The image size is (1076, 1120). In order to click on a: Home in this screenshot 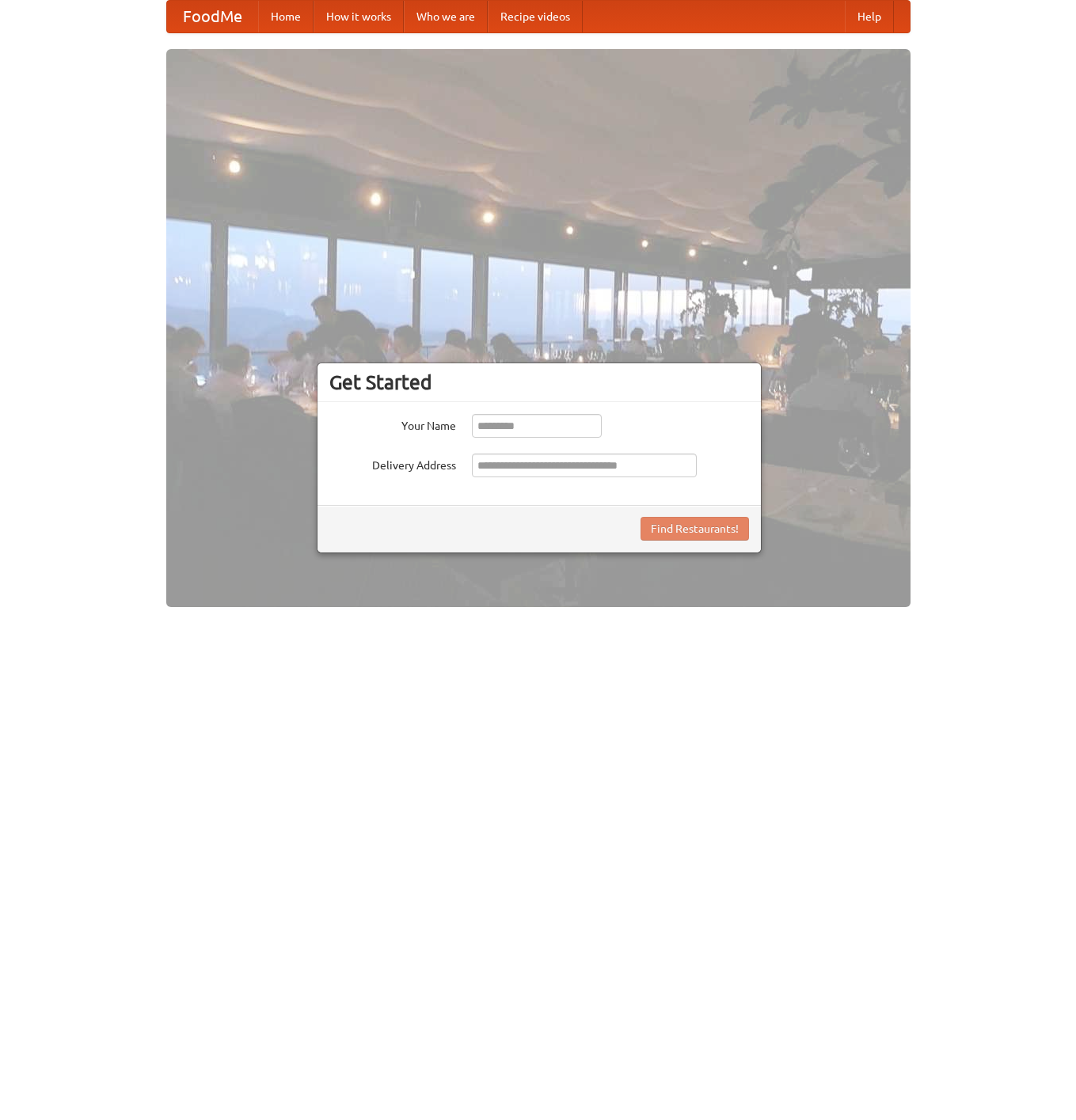, I will do `click(286, 16)`.